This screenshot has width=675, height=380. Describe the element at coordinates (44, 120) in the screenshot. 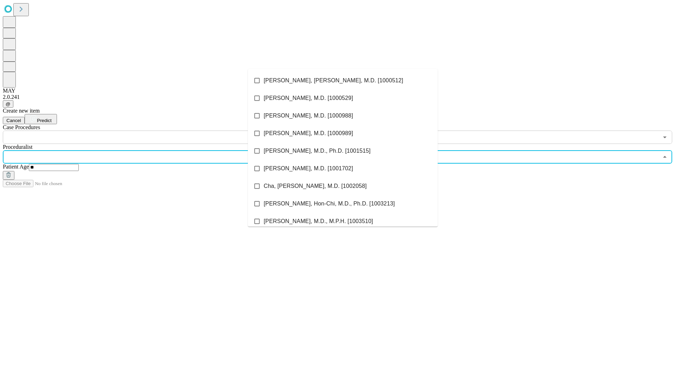

I see `span: Predict` at that location.